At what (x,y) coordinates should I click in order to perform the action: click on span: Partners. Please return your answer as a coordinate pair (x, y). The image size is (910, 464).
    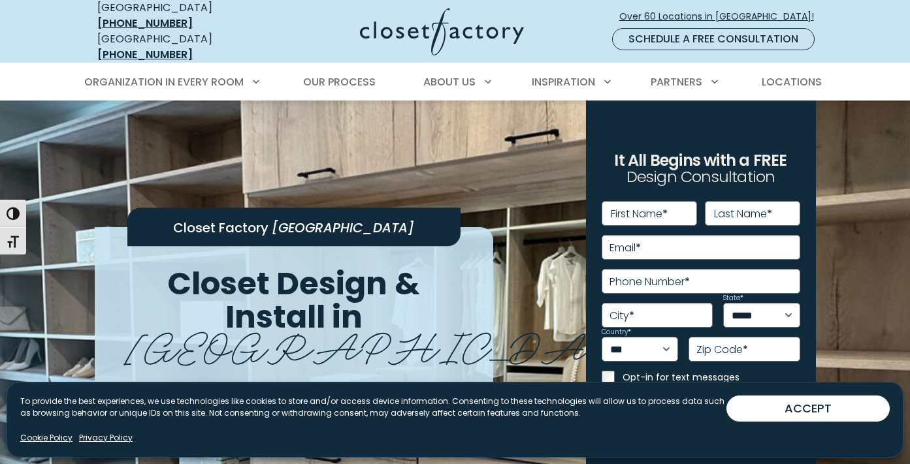
    Looking at the image, I should click on (676, 82).